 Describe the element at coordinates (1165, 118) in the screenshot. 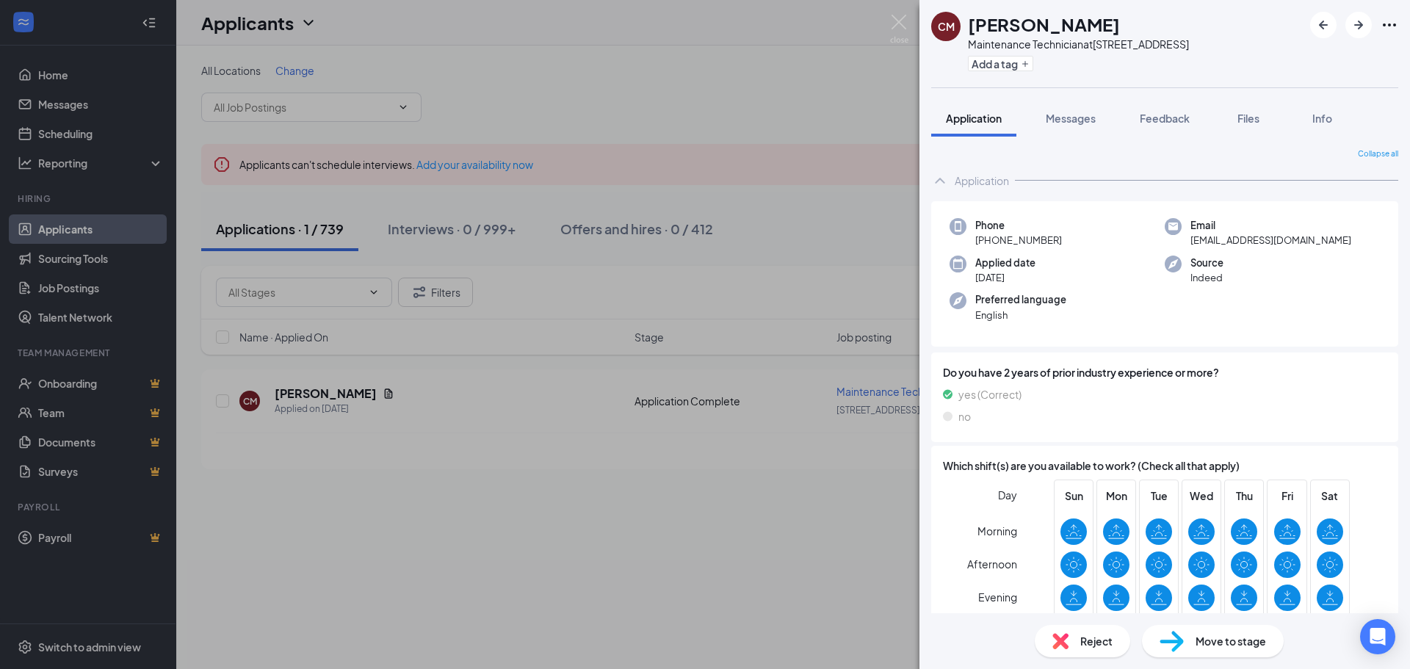

I see `span: Feedback` at that location.